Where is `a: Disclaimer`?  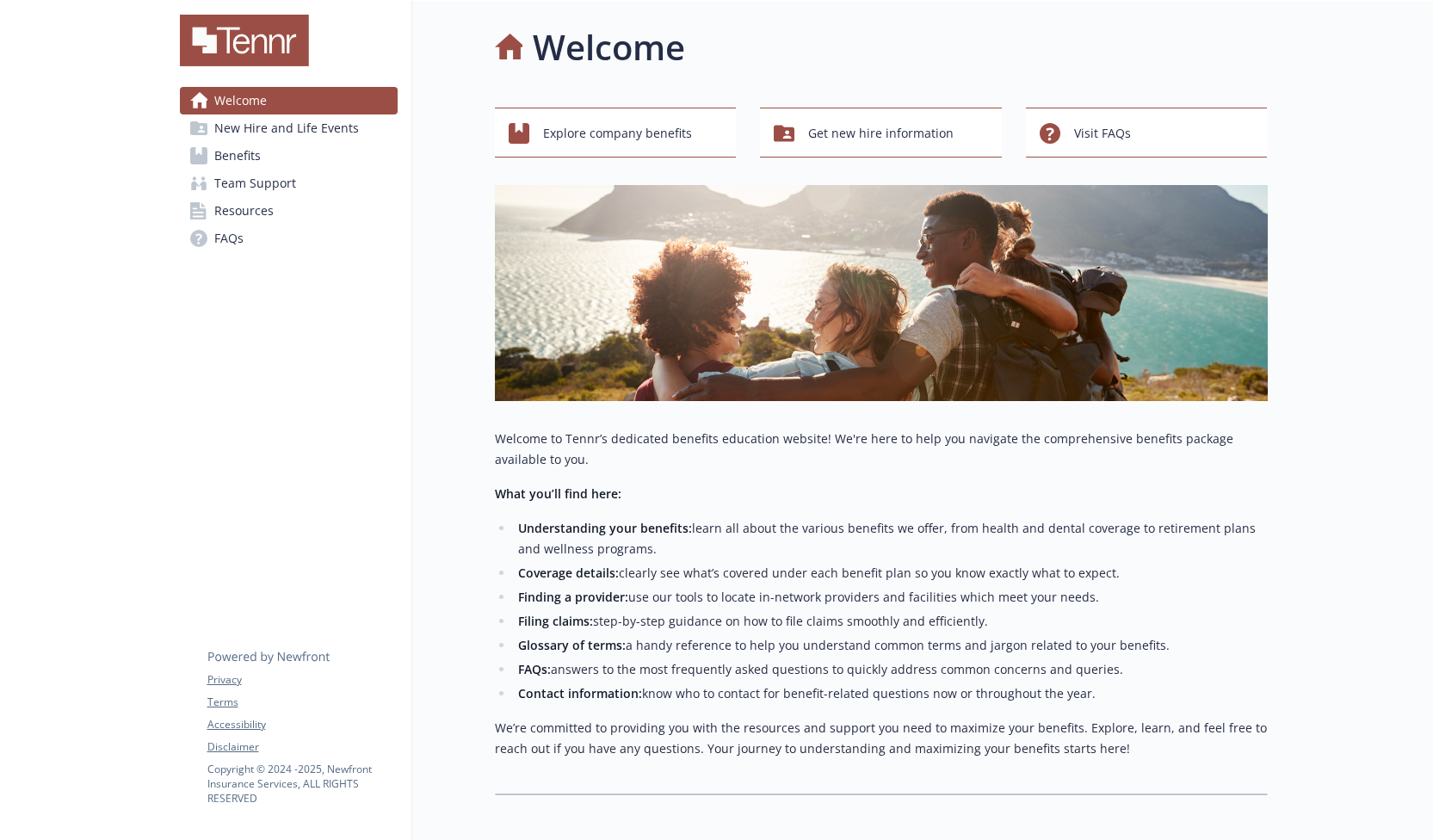
a: Disclaimer is located at coordinates (302, 746).